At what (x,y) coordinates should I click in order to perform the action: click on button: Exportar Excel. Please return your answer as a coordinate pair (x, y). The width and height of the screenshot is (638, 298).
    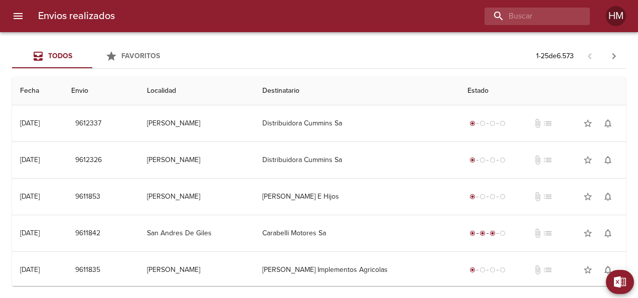
    Looking at the image, I should click on (620, 282).